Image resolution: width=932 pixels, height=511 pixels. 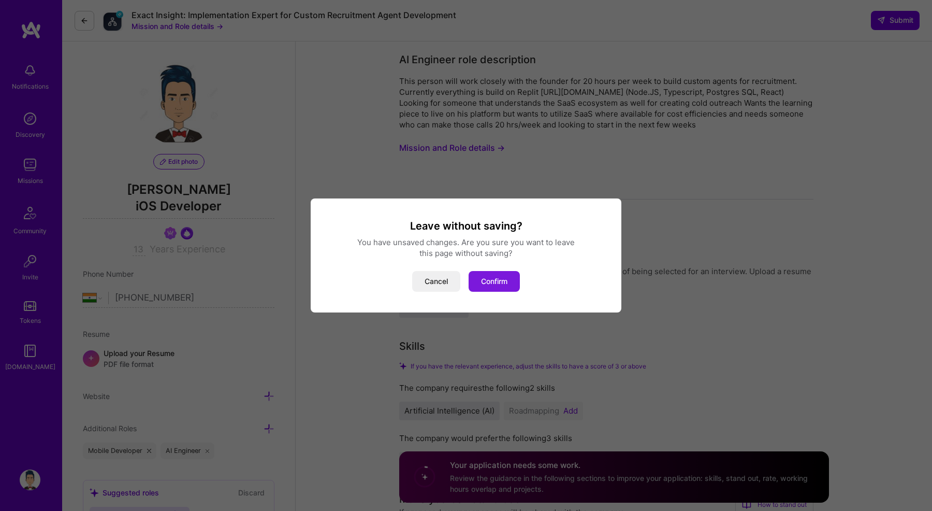 I want to click on button: Cancel, so click(x=436, y=281).